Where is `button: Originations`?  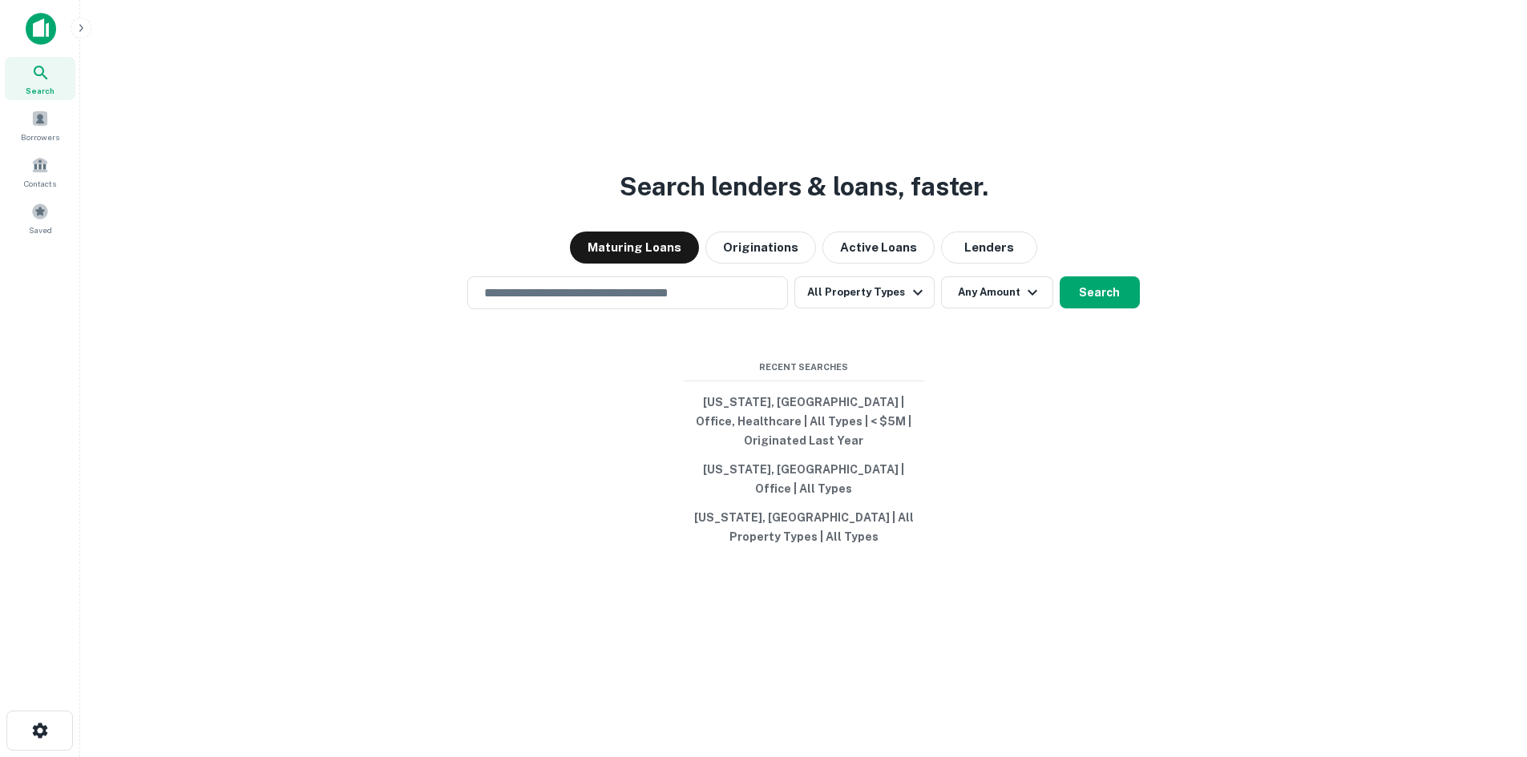 button: Originations is located at coordinates (761, 248).